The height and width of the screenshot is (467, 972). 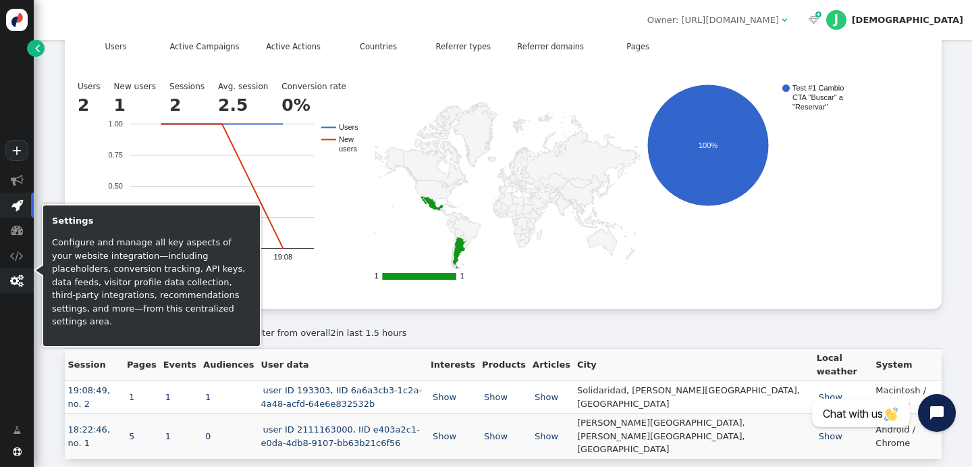 I want to click on a: user ID 2111163000, IID e403a2c1-e0da-4db8-9107-bb63b21c6f56, so click(x=340, y=436).